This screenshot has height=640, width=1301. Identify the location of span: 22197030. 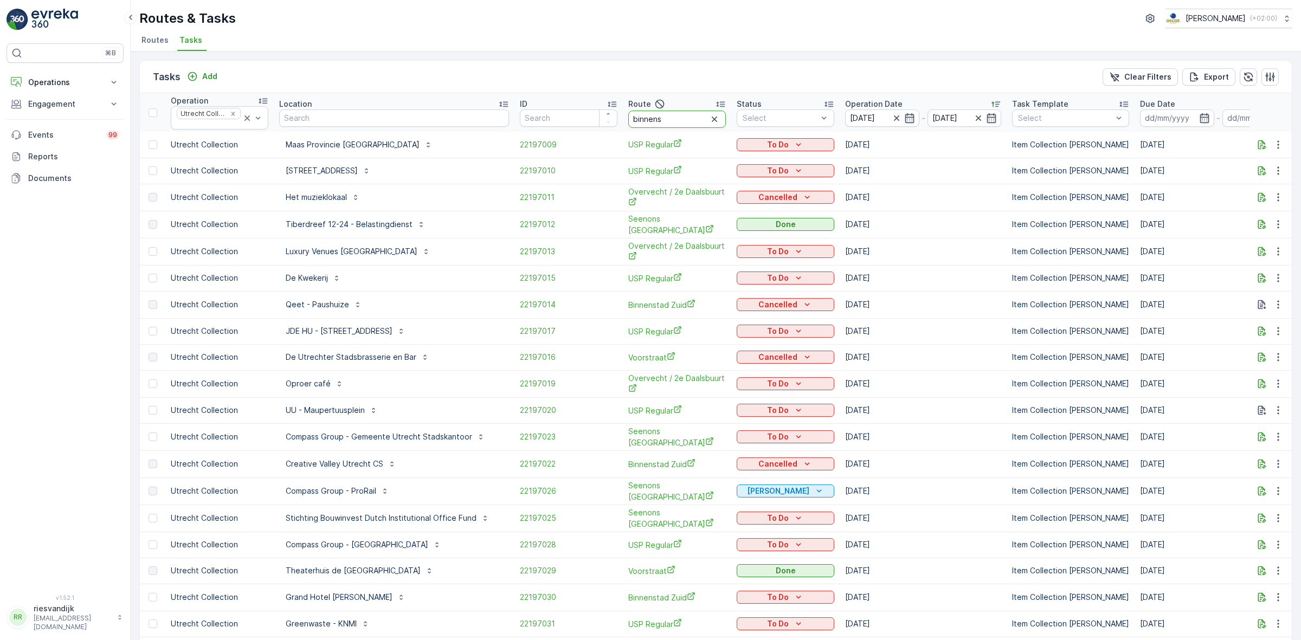
(569, 597).